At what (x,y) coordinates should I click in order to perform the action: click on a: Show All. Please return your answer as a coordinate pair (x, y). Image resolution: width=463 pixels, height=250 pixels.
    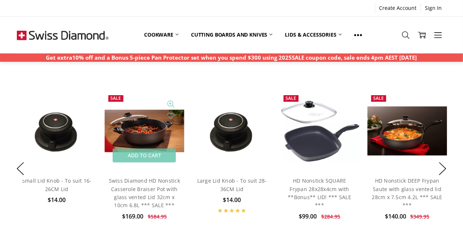
    Looking at the image, I should click on (358, 35).